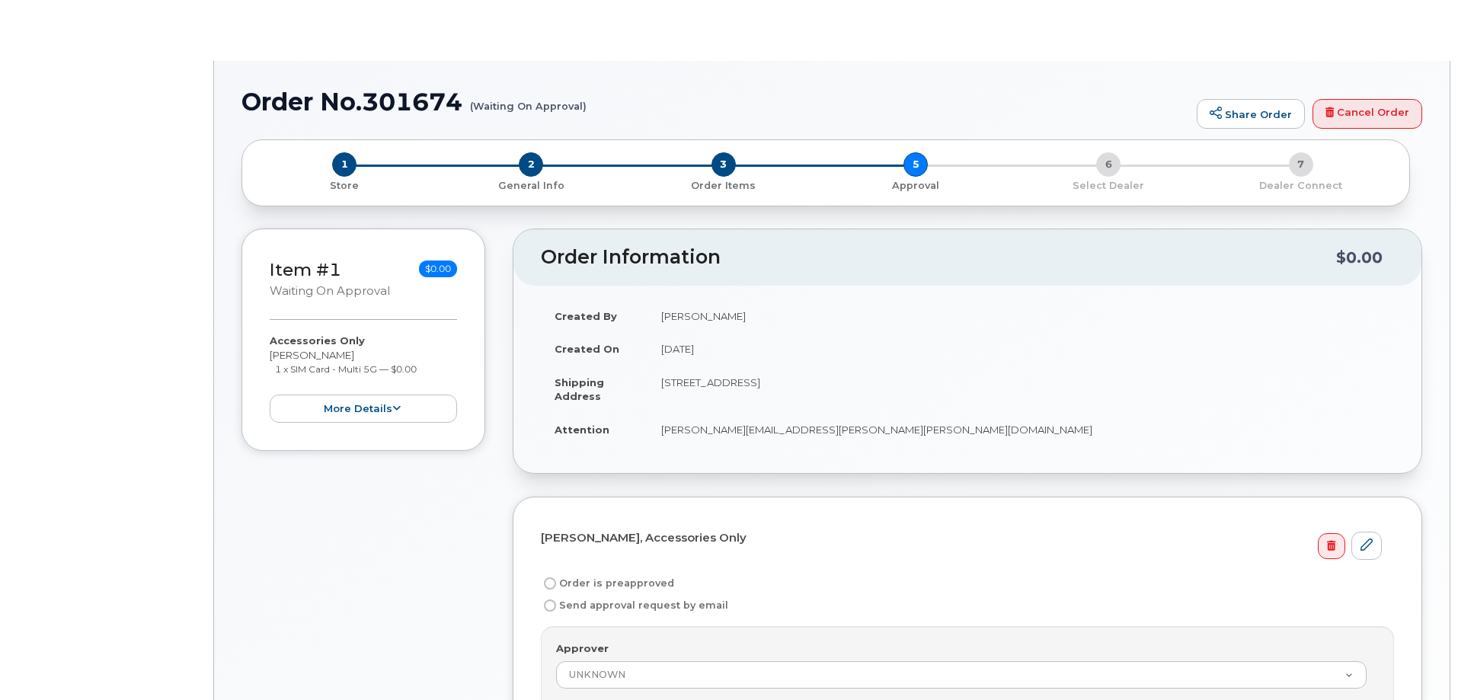 This screenshot has height=700, width=1458. What do you see at coordinates (330, 291) in the screenshot?
I see `small: Waiting On Approval` at bounding box center [330, 291].